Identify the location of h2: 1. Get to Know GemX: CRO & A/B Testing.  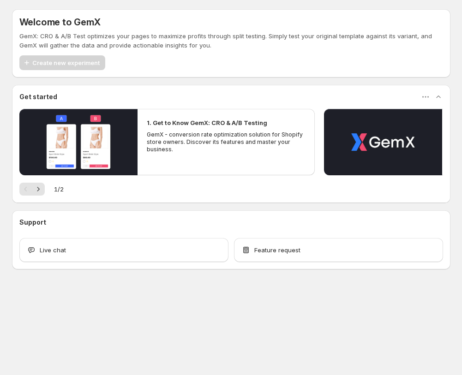
(207, 123).